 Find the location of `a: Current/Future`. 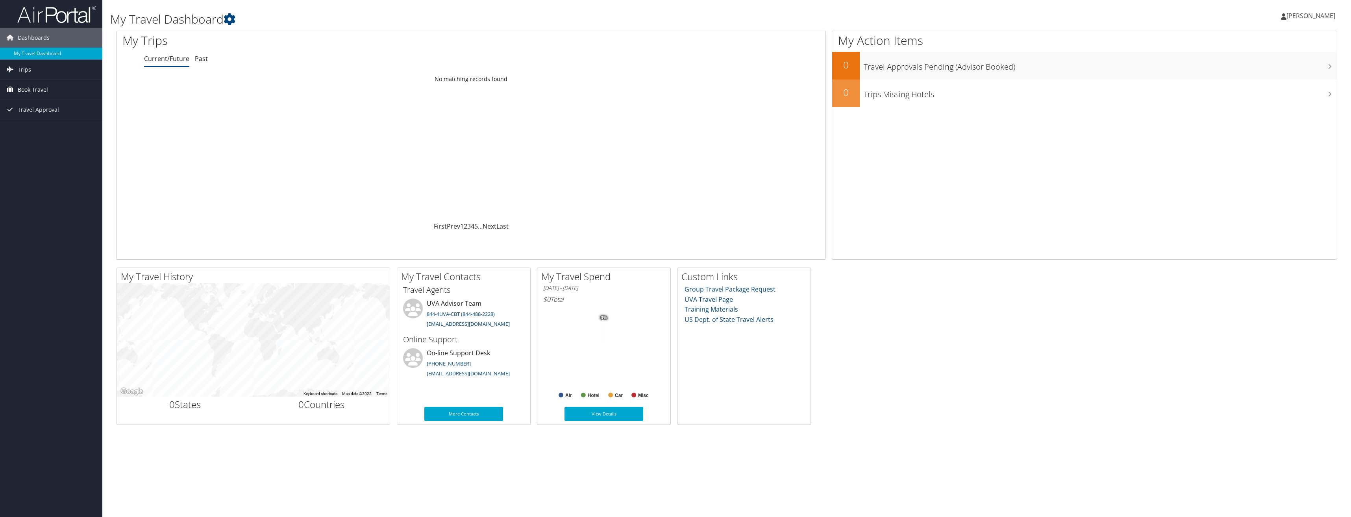

a: Current/Future is located at coordinates (166, 59).